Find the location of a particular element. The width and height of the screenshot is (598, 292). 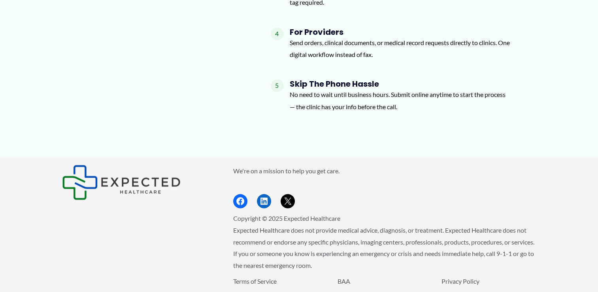

a: Terms of Service is located at coordinates (255, 280).